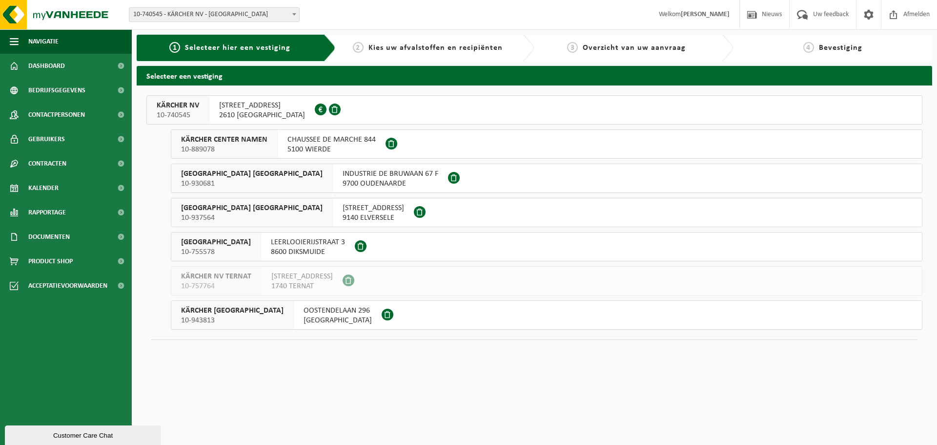 This screenshot has width=937, height=445. Describe the element at coordinates (57, 90) in the screenshot. I see `span: Bedrijfsgegevens` at that location.